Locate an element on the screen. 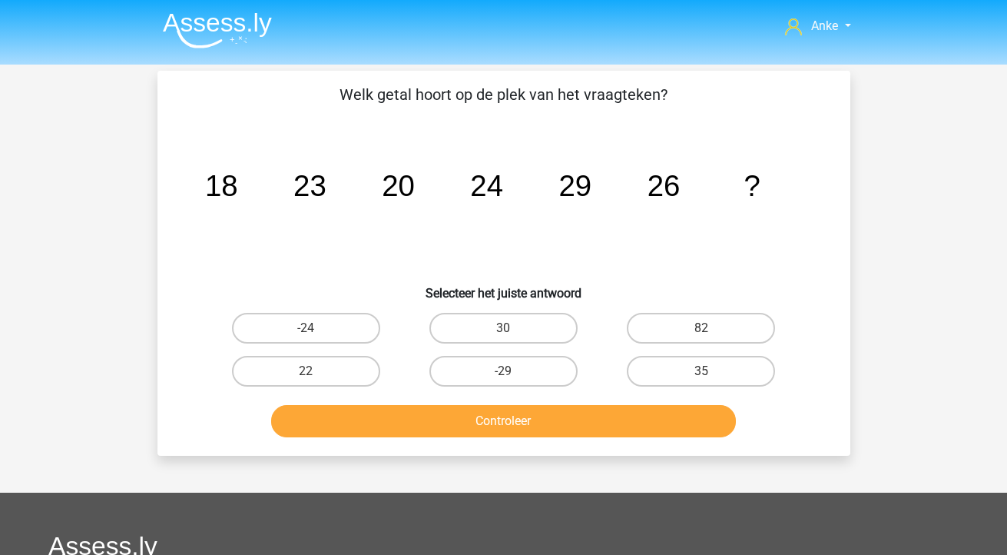 Image resolution: width=1007 pixels, height=555 pixels. tspan: 26 is located at coordinates (663, 185).